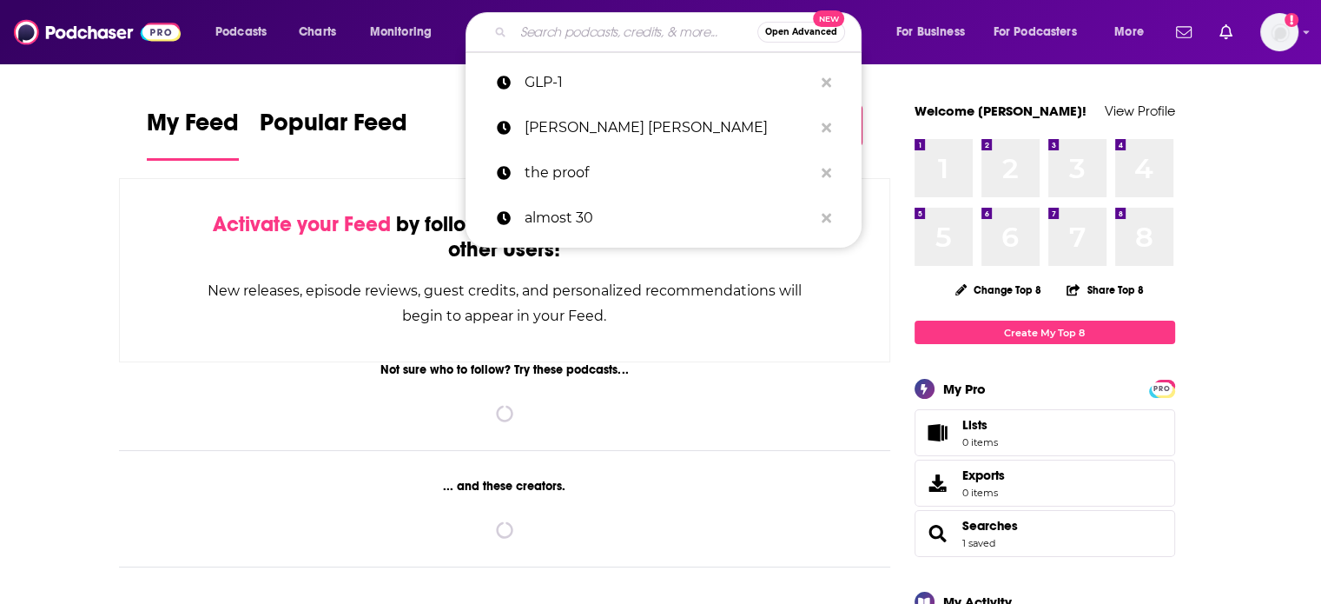  Describe the element at coordinates (301, 224) in the screenshot. I see `span: Activate your Feed` at that location.